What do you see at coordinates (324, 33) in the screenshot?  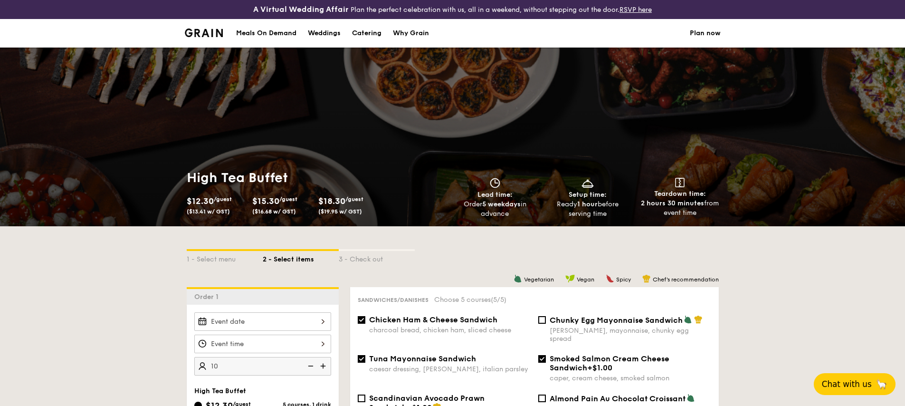 I see `div: Weddings` at bounding box center [324, 33].